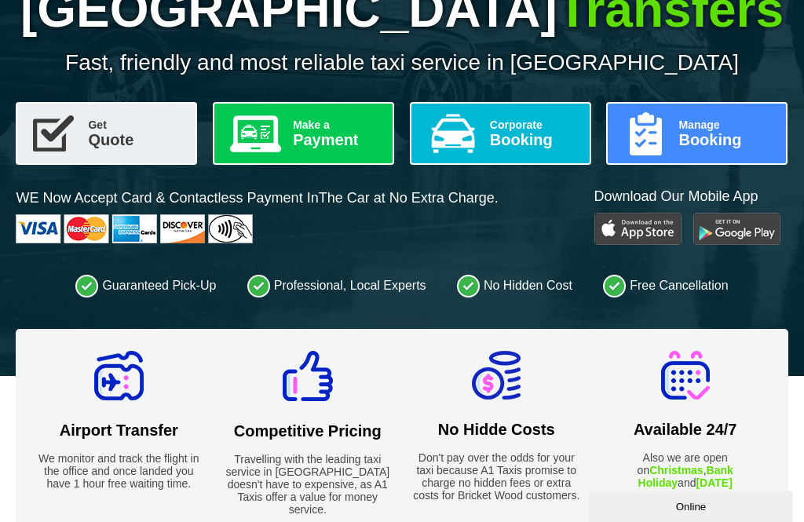  What do you see at coordinates (336, 125) in the screenshot?
I see `span: Make a` at bounding box center [336, 125].